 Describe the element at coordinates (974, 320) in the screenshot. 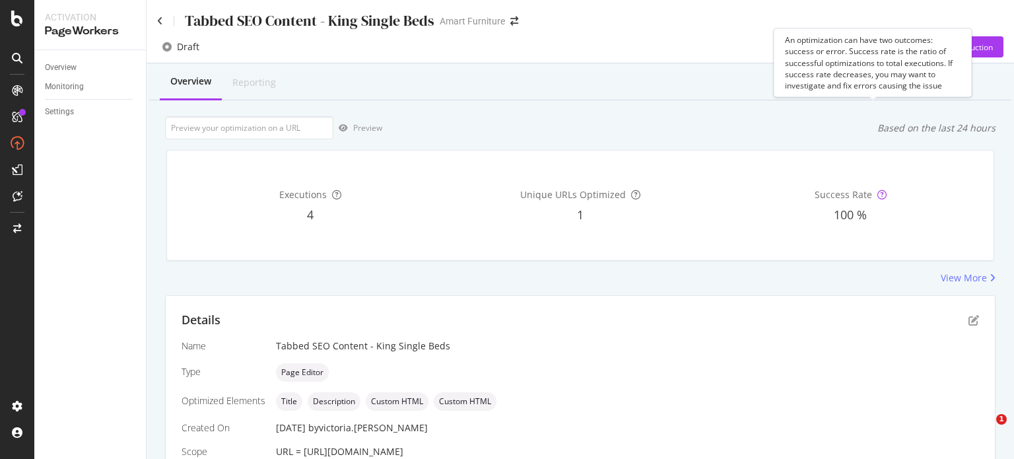

I see `div: pen-to-square` at that location.